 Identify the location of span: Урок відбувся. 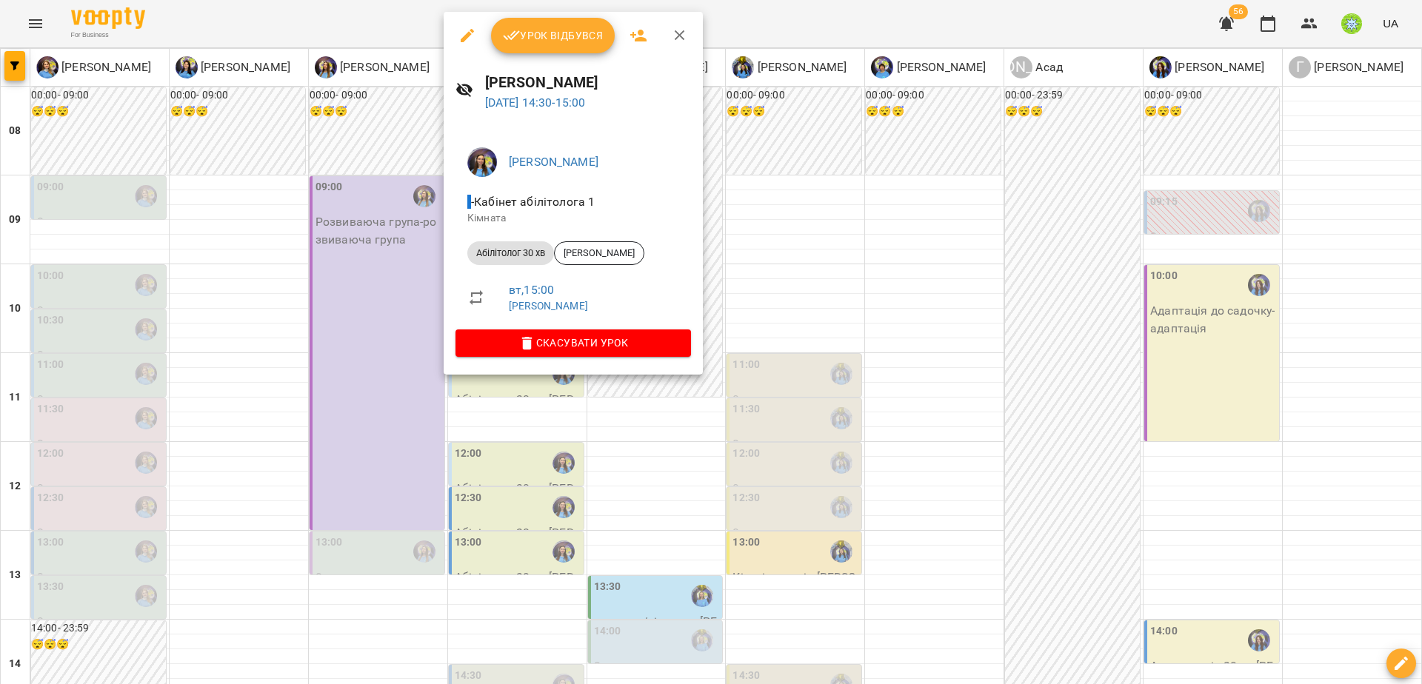
(553, 36).